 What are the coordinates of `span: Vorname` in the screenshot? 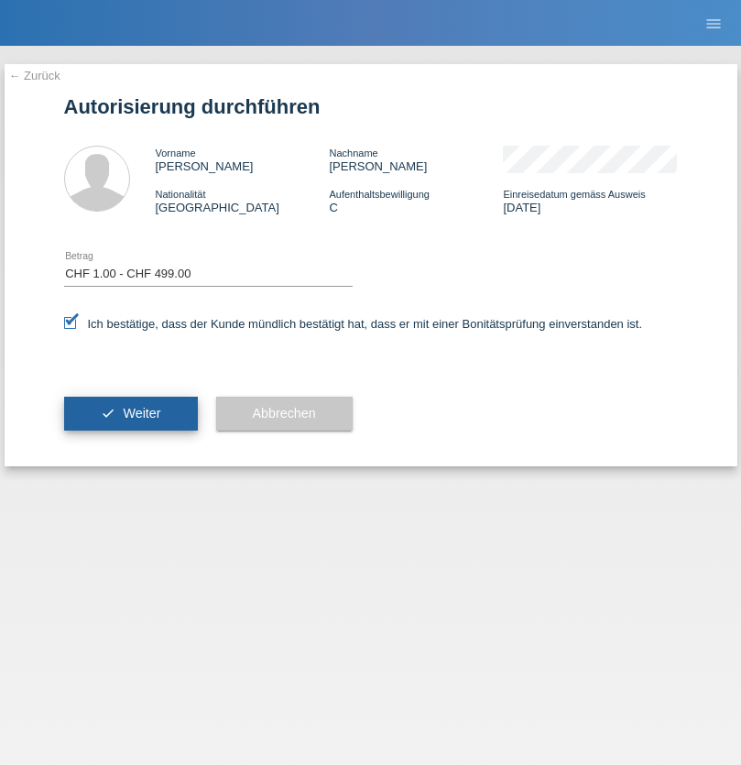 It's located at (176, 153).